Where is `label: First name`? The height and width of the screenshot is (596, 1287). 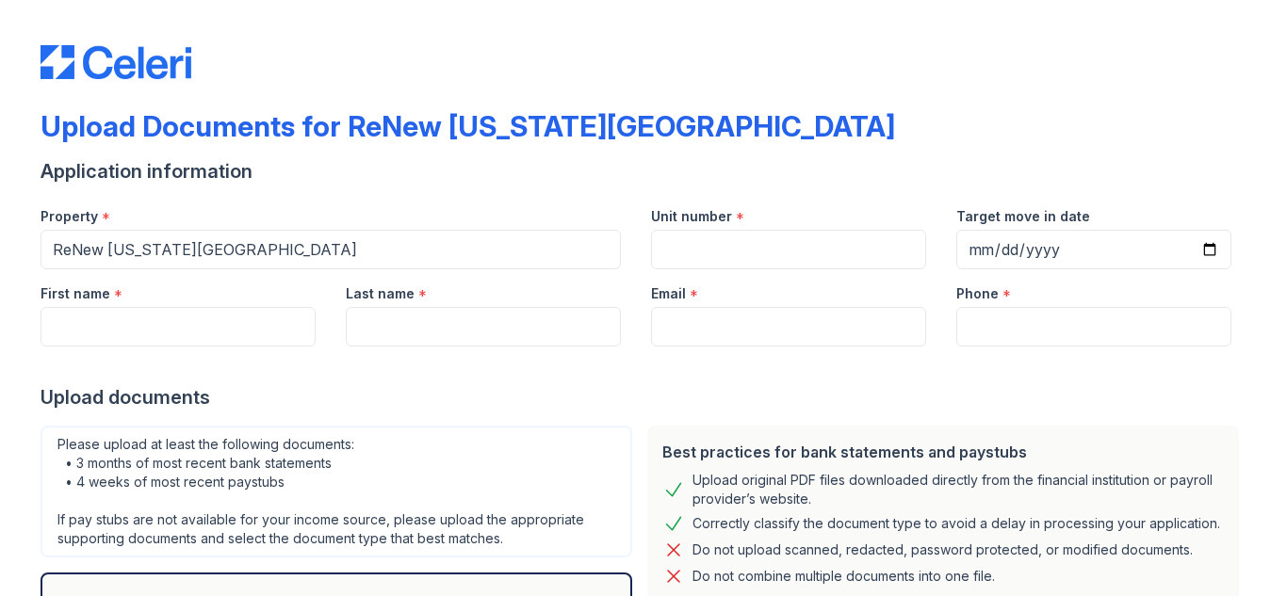
label: First name is located at coordinates (75, 294).